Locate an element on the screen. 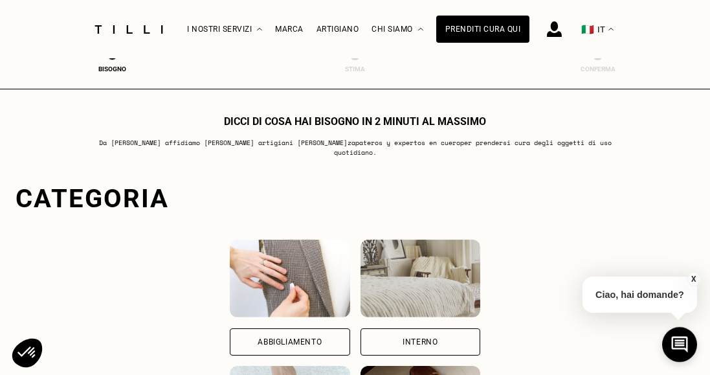 This screenshot has width=710, height=375. div: Bisogno is located at coordinates (112, 69).